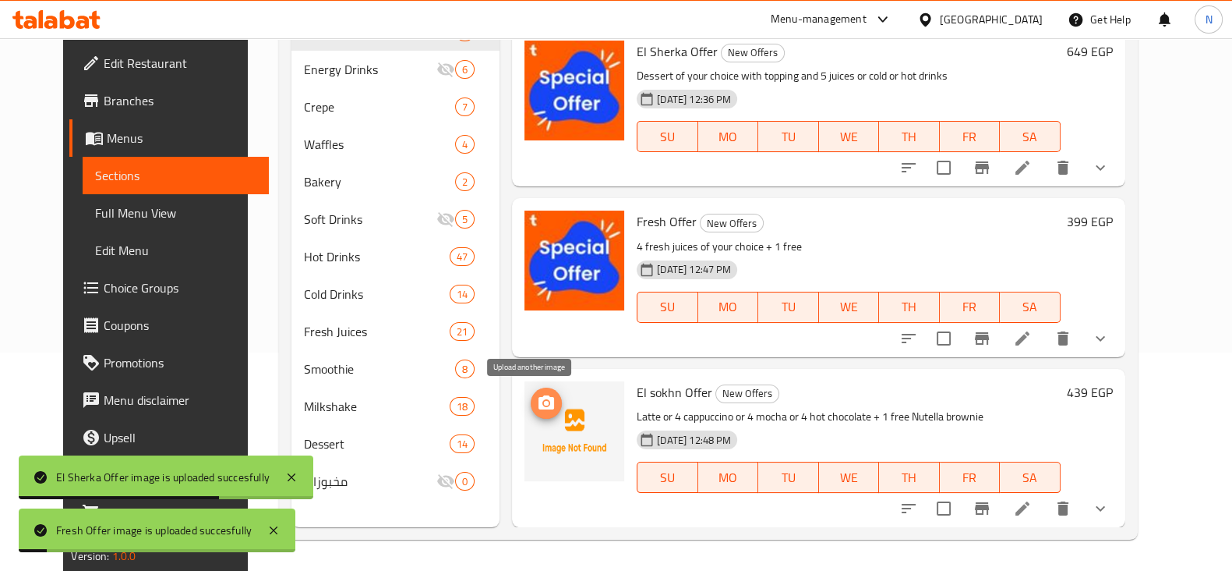 This screenshot has height=571, width=1232. Describe the element at coordinates (395, 406) in the screenshot. I see `div: Milkshake18` at that location.